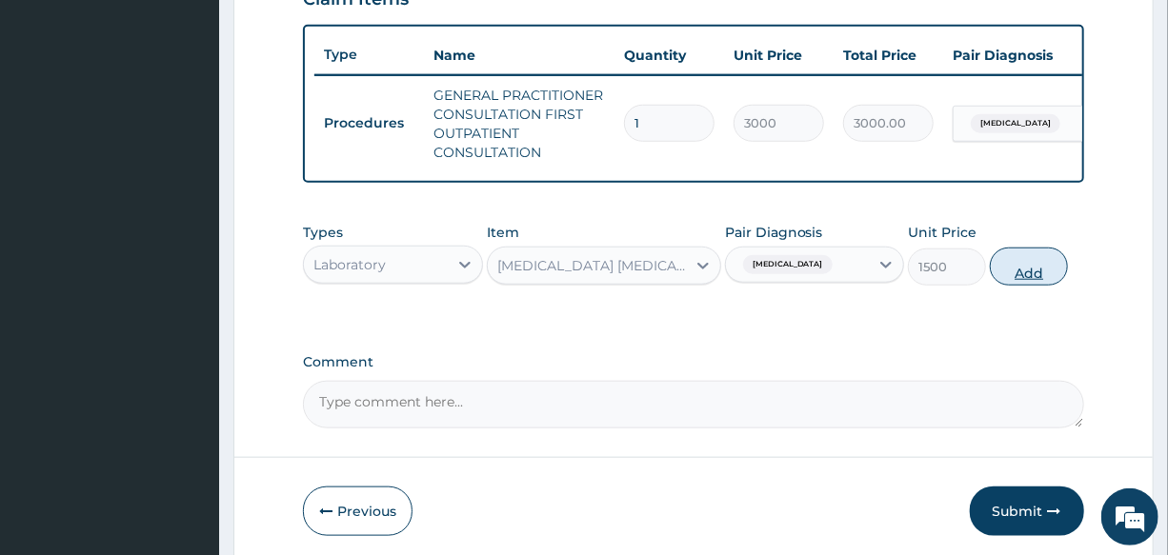 This screenshot has width=1168, height=555. I want to click on th: Quantity, so click(669, 55).